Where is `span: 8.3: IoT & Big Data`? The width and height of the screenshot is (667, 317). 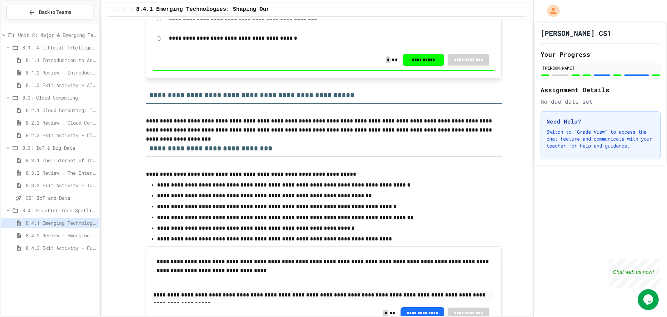 span: 8.3: IoT & Big Data is located at coordinates (59, 147).